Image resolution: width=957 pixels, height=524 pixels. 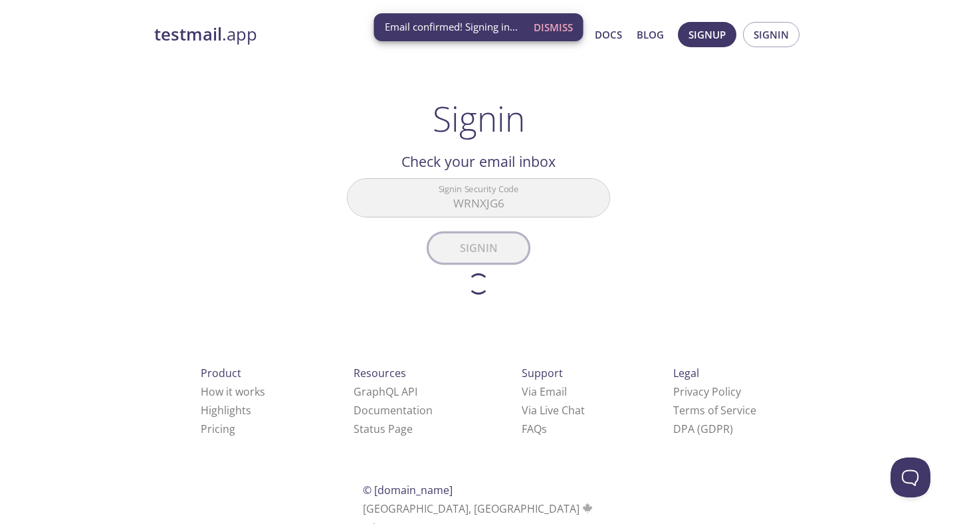 I want to click on strong: testmail, so click(x=188, y=34).